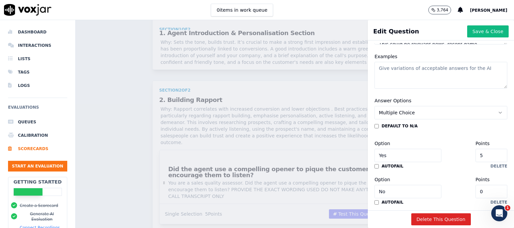 The height and width of the screenshot is (228, 514). What do you see at coordinates (37, 166) in the screenshot?
I see `button: Start an Evaluation` at bounding box center [37, 166].